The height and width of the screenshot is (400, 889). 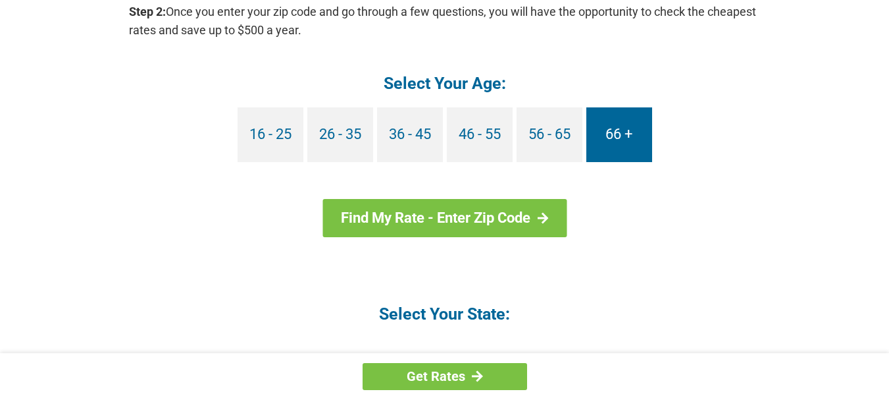 I want to click on a: 56 - 65, so click(x=550, y=134).